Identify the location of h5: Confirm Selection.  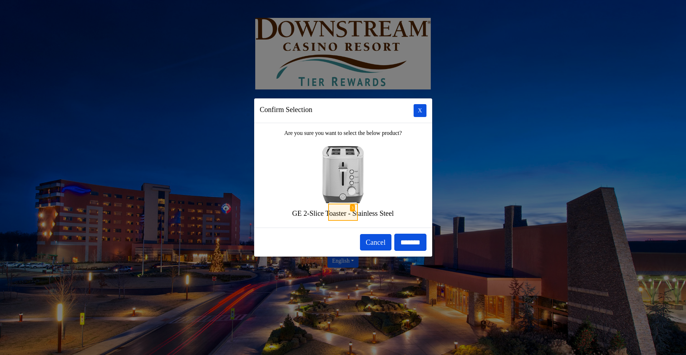
(286, 109).